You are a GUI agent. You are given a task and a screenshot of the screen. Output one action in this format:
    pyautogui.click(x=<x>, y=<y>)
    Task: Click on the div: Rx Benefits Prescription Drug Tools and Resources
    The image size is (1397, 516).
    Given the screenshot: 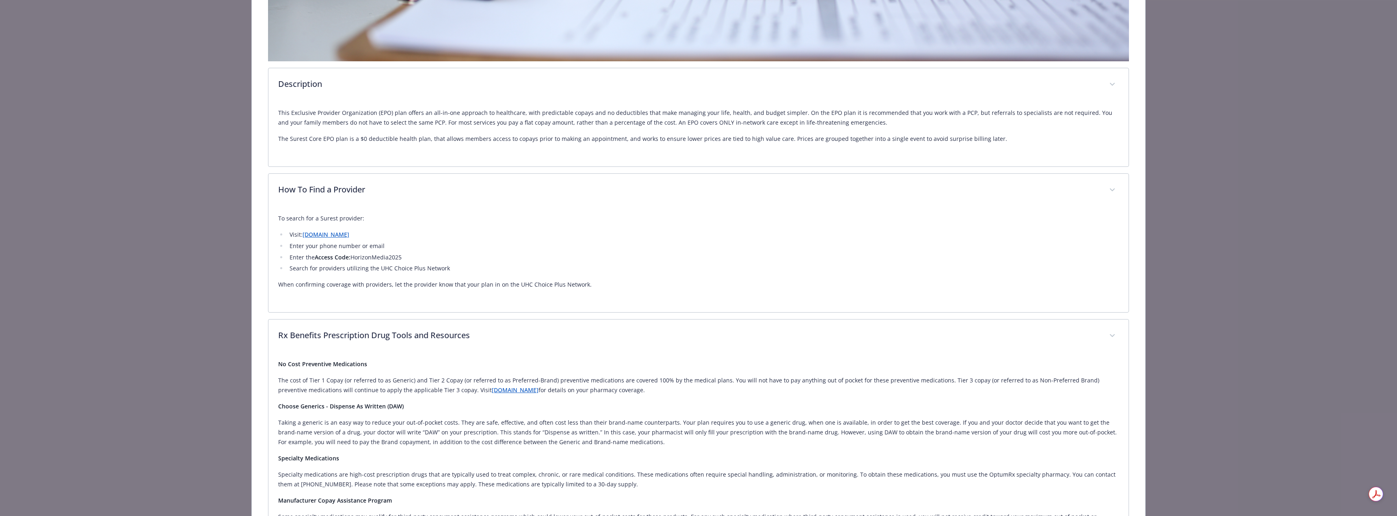 What is the action you would take?
    pyautogui.click(x=699, y=336)
    